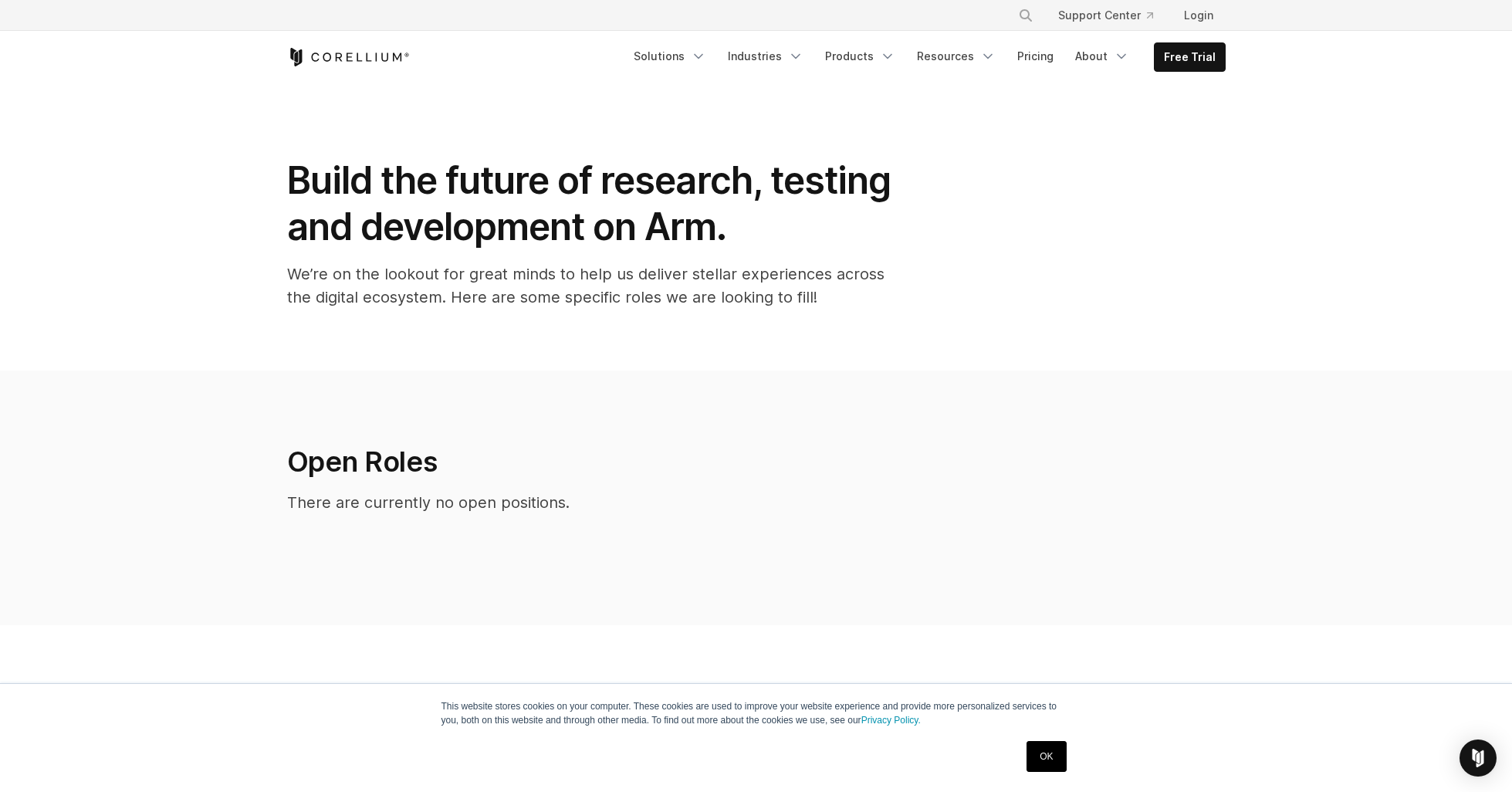 This screenshot has height=792, width=1512. What do you see at coordinates (860, 56) in the screenshot?
I see `a: Products` at bounding box center [860, 56].